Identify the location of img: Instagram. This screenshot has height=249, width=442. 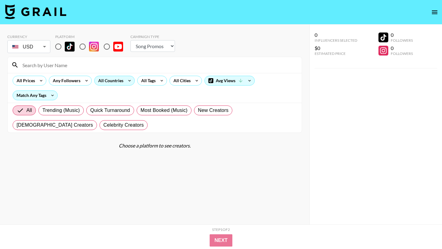
(94, 47).